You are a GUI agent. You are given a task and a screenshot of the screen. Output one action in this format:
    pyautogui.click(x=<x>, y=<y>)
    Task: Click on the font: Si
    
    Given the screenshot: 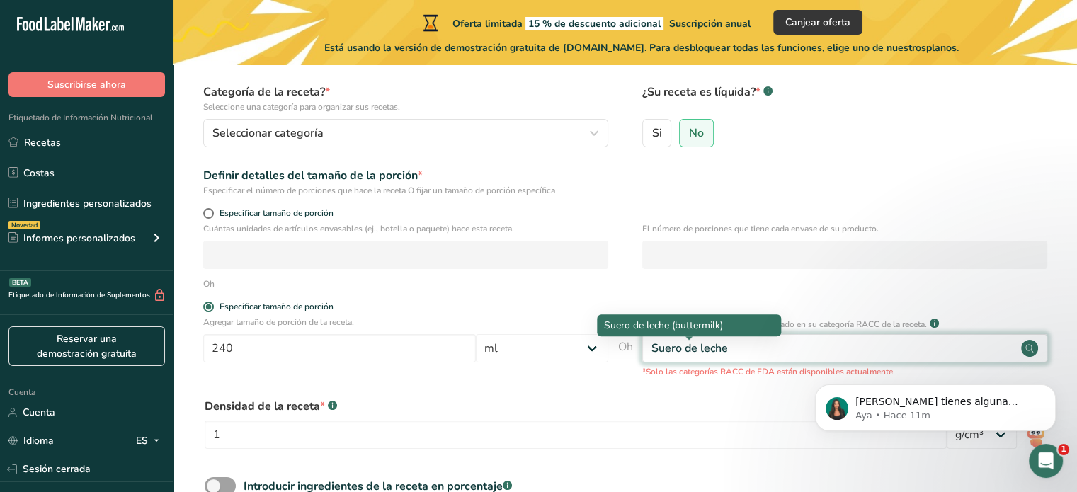 What is the action you would take?
    pyautogui.click(x=657, y=133)
    